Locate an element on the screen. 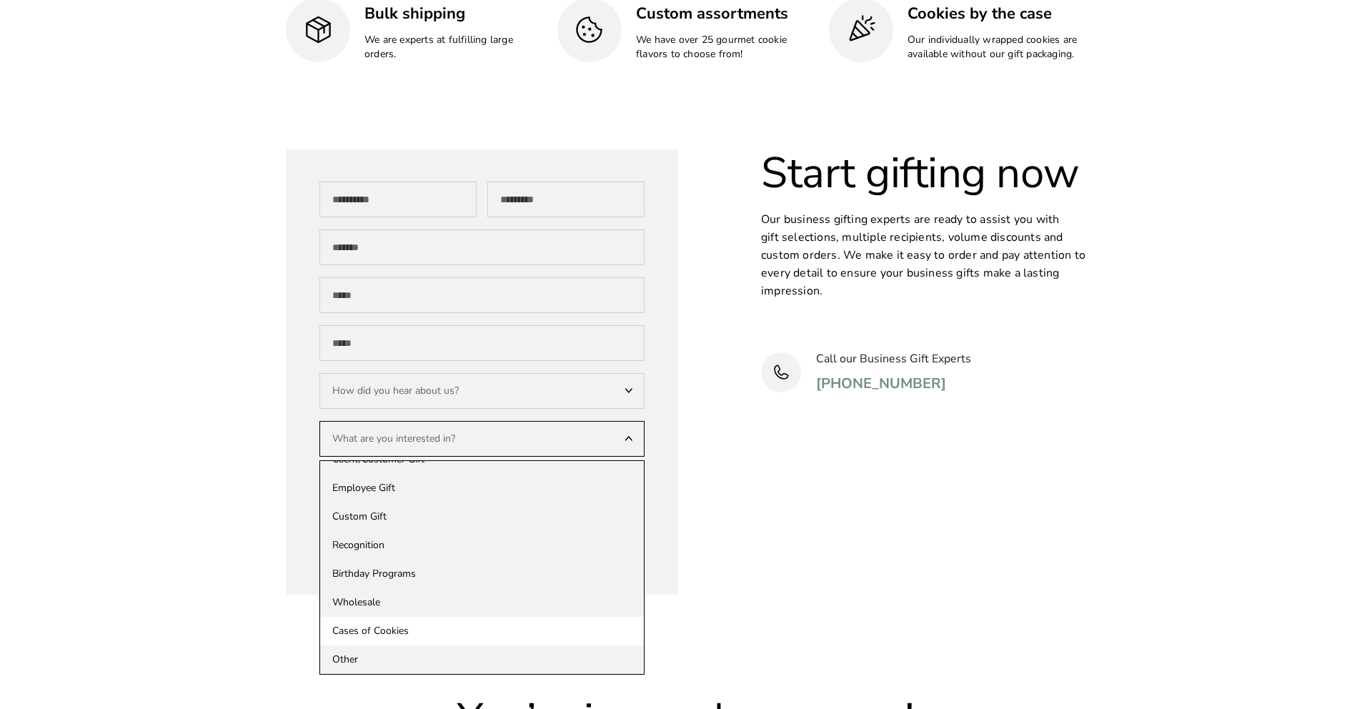 The image size is (1372, 709). img: Bulk shipping is located at coordinates (318, 29).